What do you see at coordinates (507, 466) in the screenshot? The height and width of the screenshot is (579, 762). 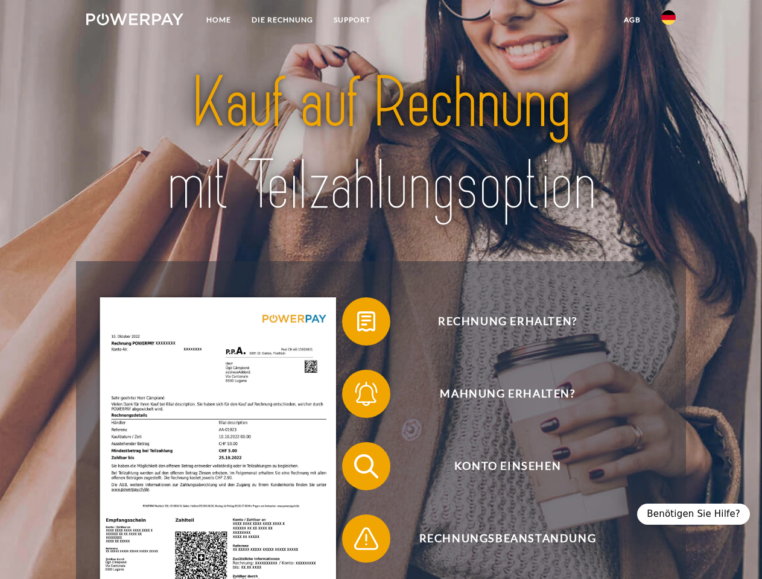 I see `span: Konto einsehen` at bounding box center [507, 466].